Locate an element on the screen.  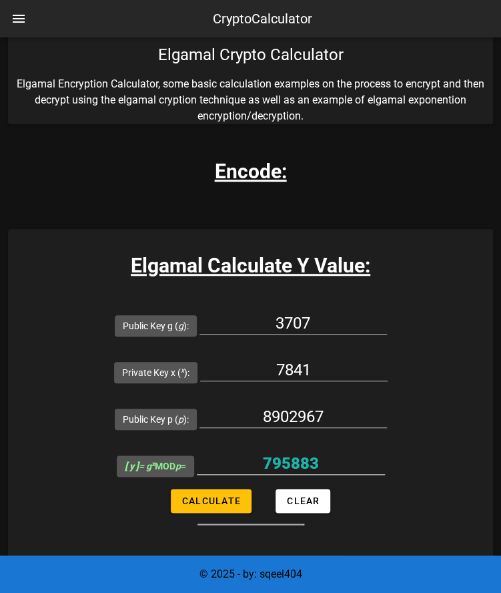
label: Public Key g ( ): is located at coordinates (156, 326).